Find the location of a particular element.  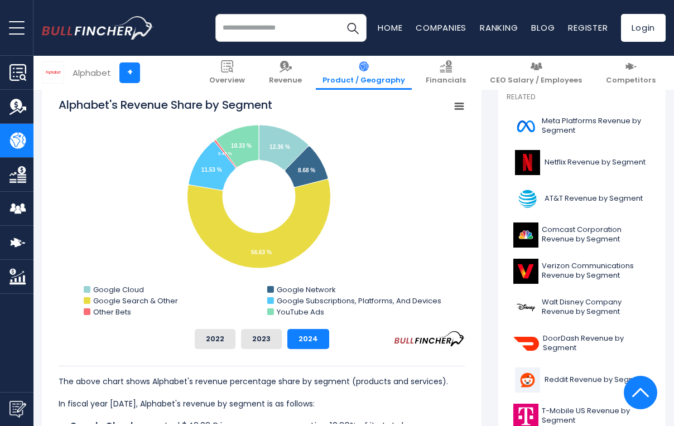

div: Alphabet is located at coordinates (92, 73).